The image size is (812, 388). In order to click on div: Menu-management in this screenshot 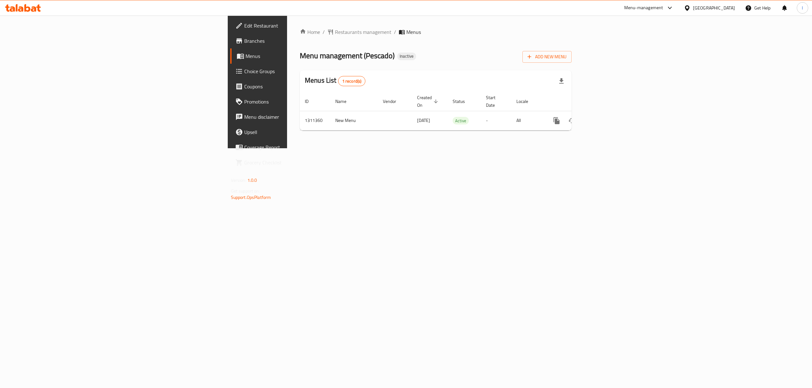, I will do `click(643, 8)`.